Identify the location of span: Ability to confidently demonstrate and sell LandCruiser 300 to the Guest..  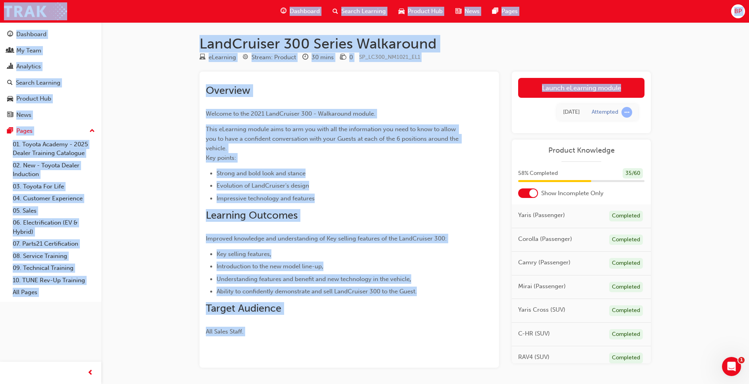
(317, 291).